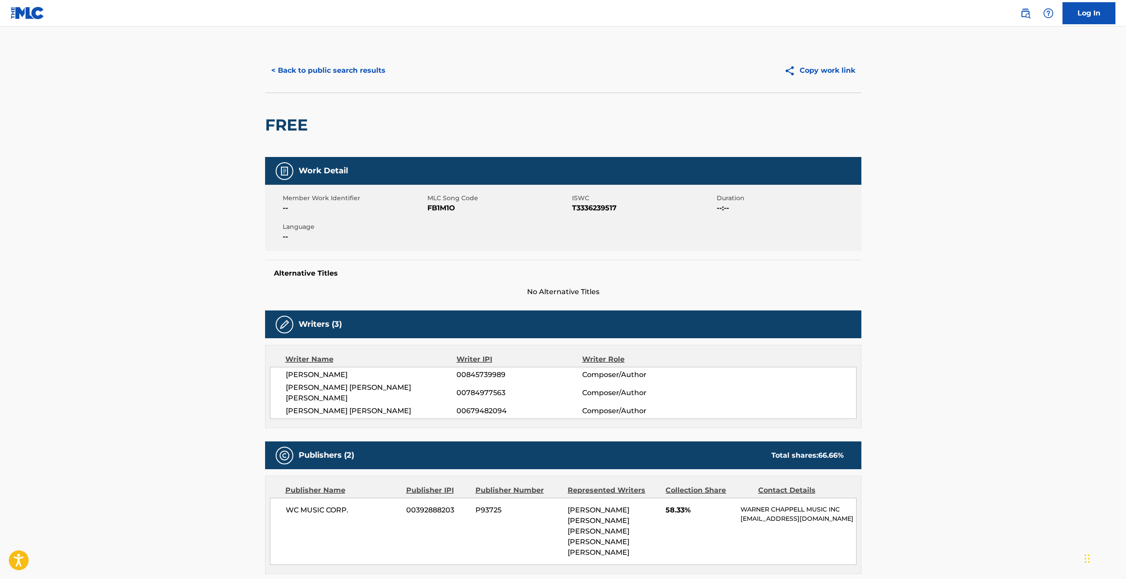  I want to click on img: Publishers, so click(285, 456).